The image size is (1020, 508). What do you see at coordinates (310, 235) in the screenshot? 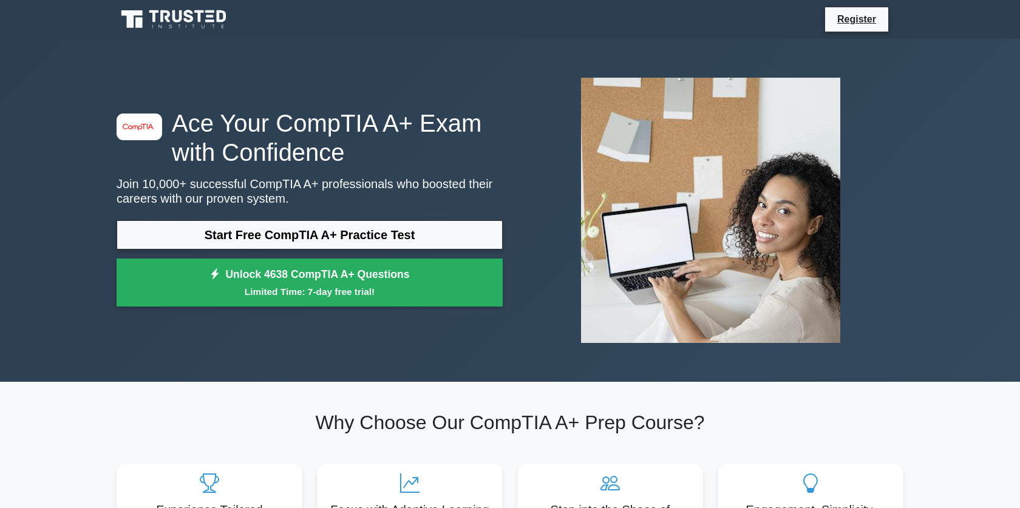
I see `a: Start Free CompTIA A+ Practice Test` at bounding box center [310, 235].